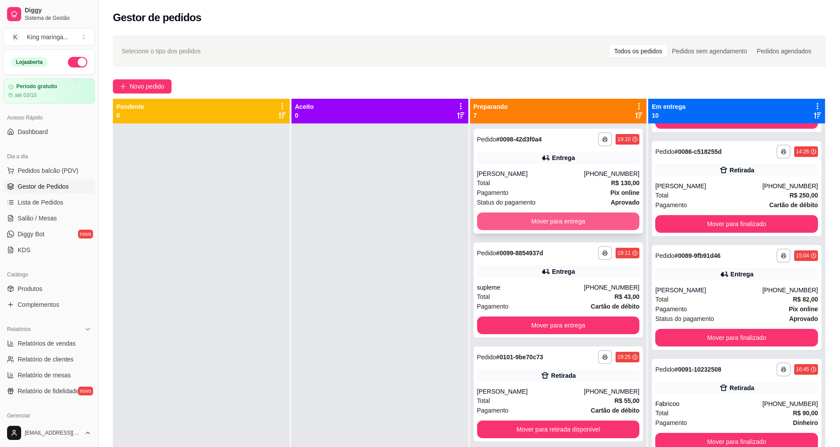 The width and height of the screenshot is (840, 447). I want to click on button: Select a team, so click(49, 37).